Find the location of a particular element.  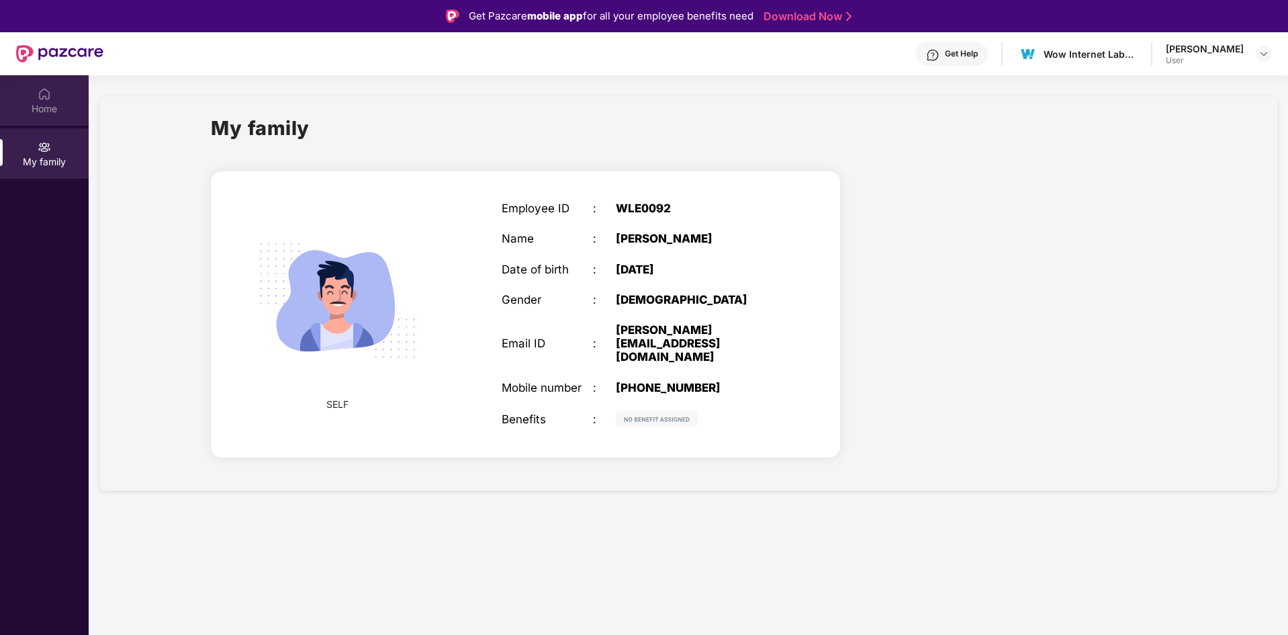

div: Name is located at coordinates (547, 238).